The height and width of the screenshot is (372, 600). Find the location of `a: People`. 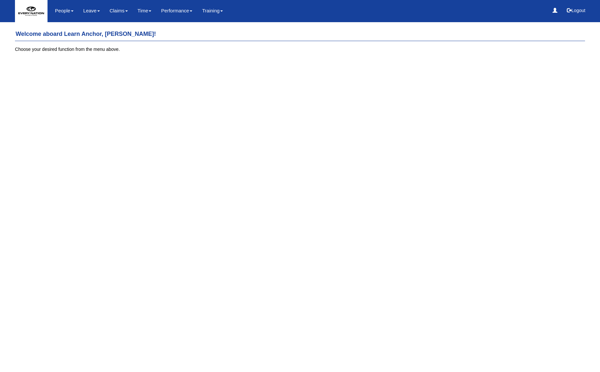

a: People is located at coordinates (64, 11).